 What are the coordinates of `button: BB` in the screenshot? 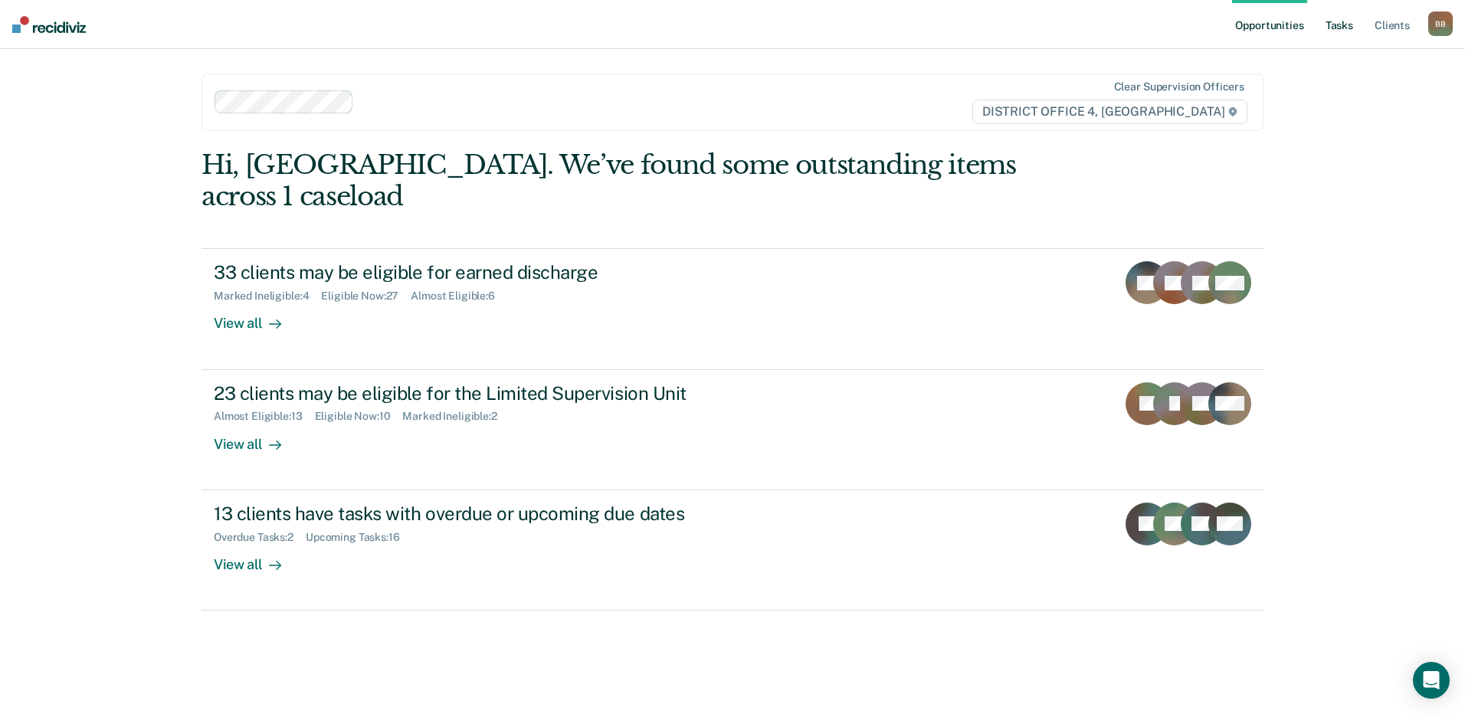 It's located at (1441, 24).